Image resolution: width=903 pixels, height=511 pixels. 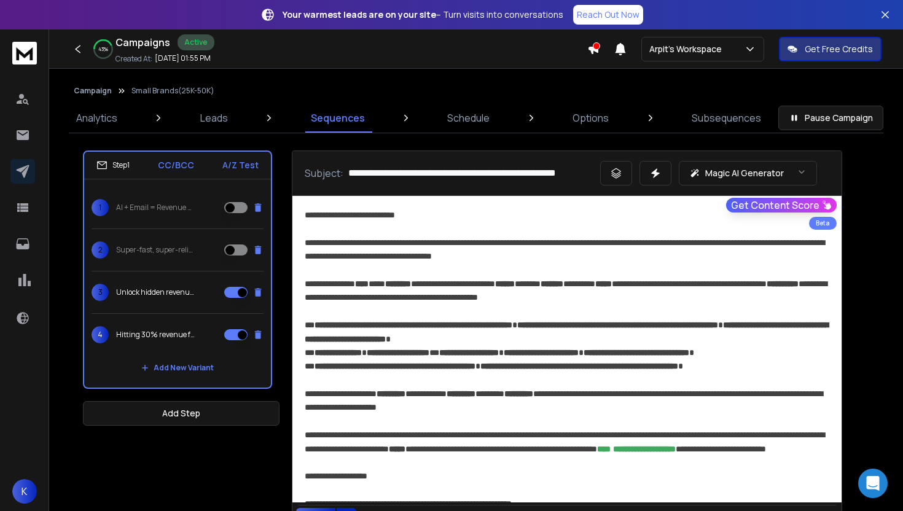 What do you see at coordinates (96, 118) in the screenshot?
I see `a: Analytics` at bounding box center [96, 118].